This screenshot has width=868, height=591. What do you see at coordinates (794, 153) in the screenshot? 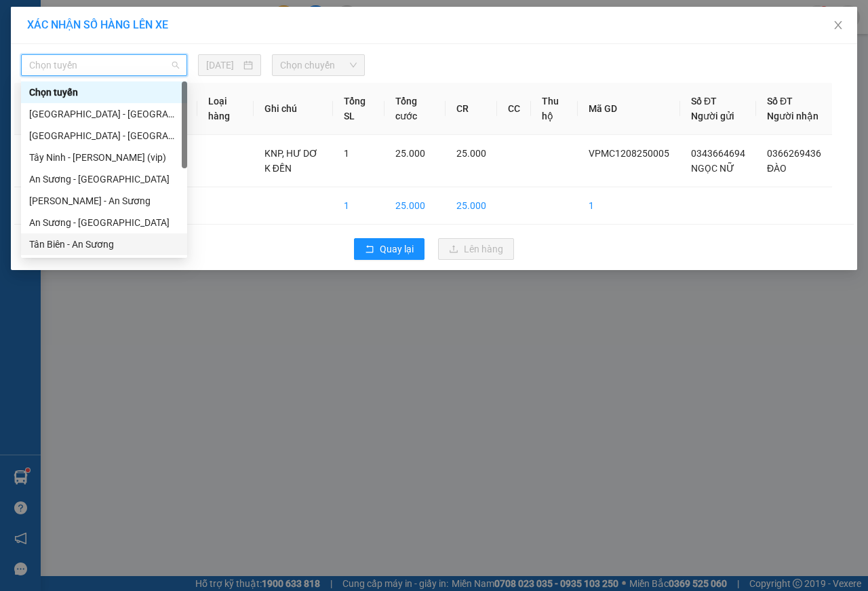
I see `span: 0366269436` at bounding box center [794, 153].